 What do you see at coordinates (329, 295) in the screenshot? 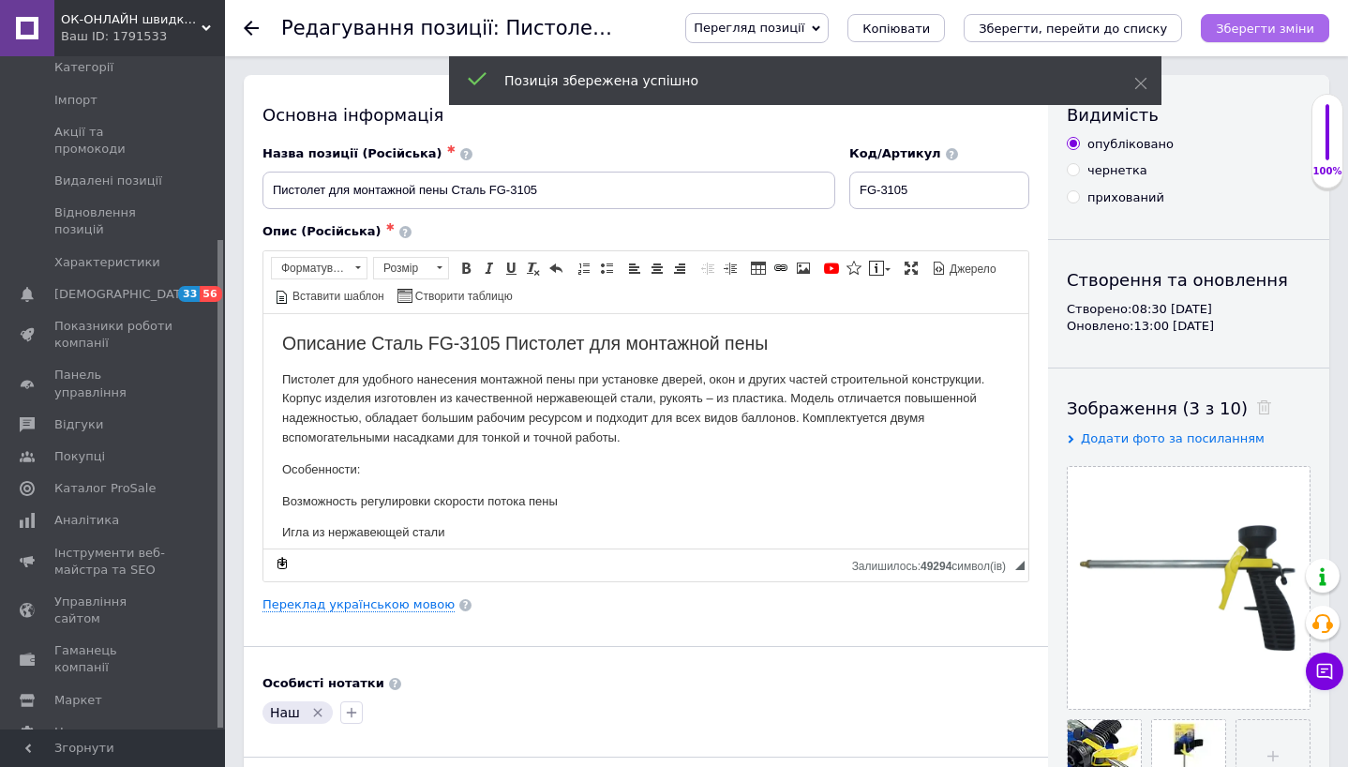
I see `a: Вставити шаблон` at bounding box center [329, 295].